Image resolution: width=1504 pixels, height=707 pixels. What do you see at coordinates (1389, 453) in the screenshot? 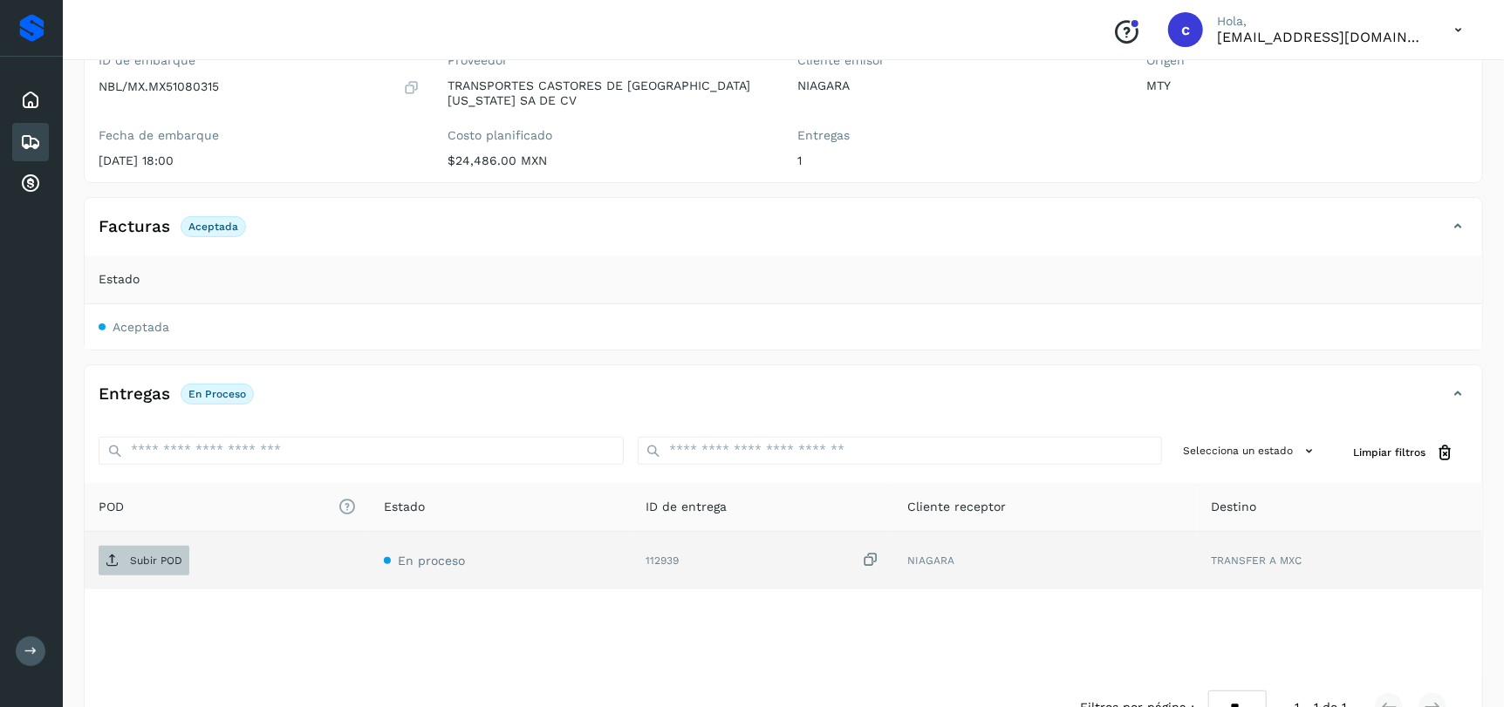
I see `span: Limpiar filtros` at bounding box center [1389, 453].